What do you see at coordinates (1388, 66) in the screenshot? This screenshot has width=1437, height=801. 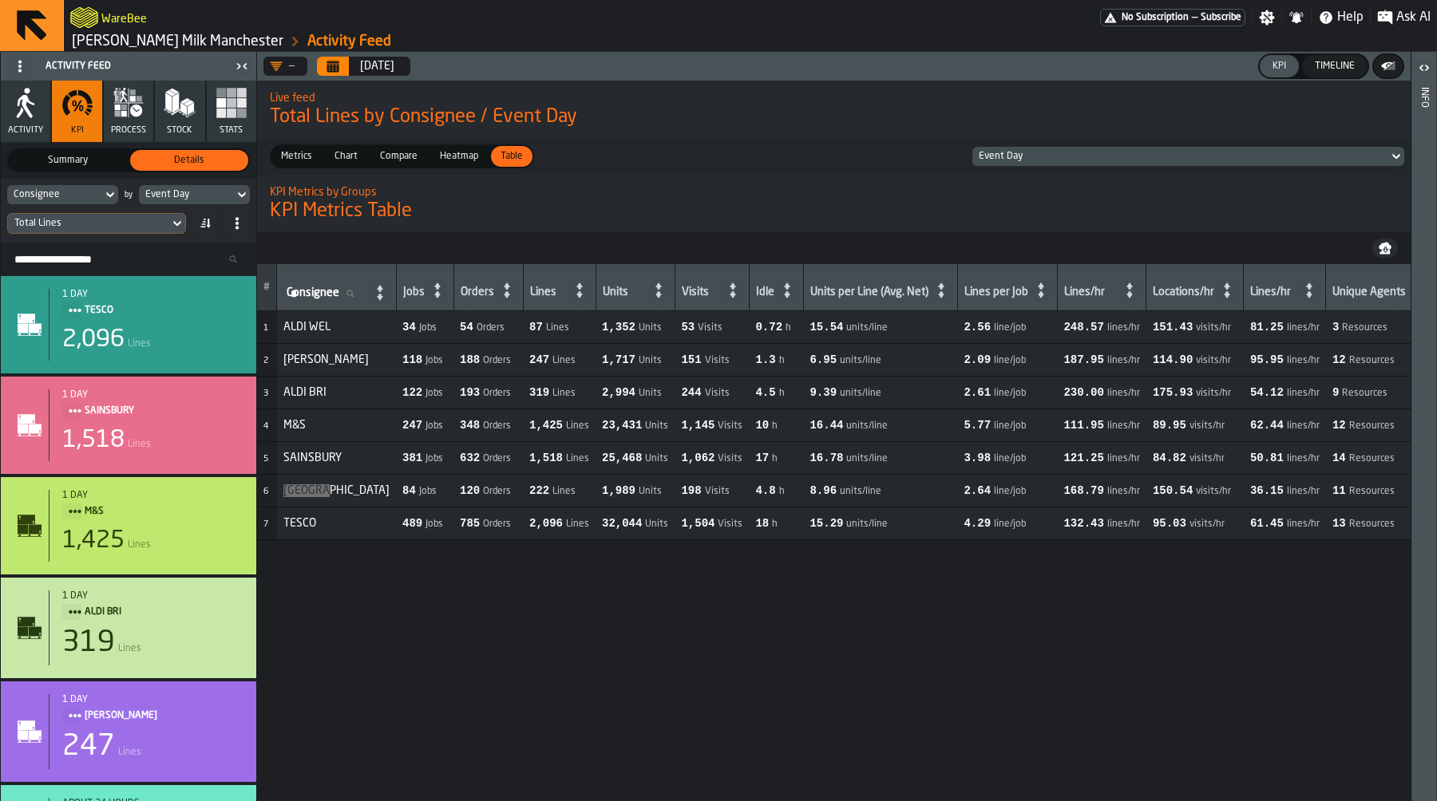 I see `button: button-` at bounding box center [1388, 66].